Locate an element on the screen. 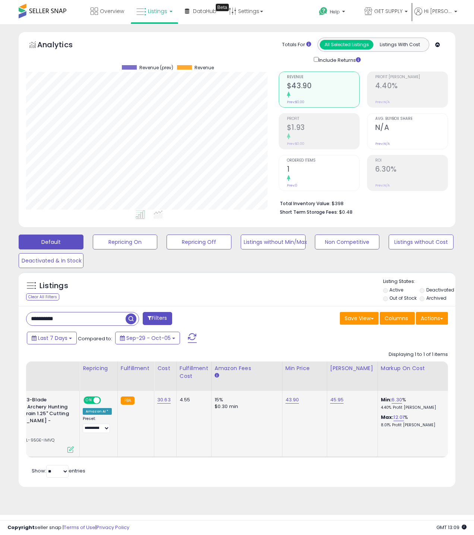  button: Repricing Off is located at coordinates (199, 242).